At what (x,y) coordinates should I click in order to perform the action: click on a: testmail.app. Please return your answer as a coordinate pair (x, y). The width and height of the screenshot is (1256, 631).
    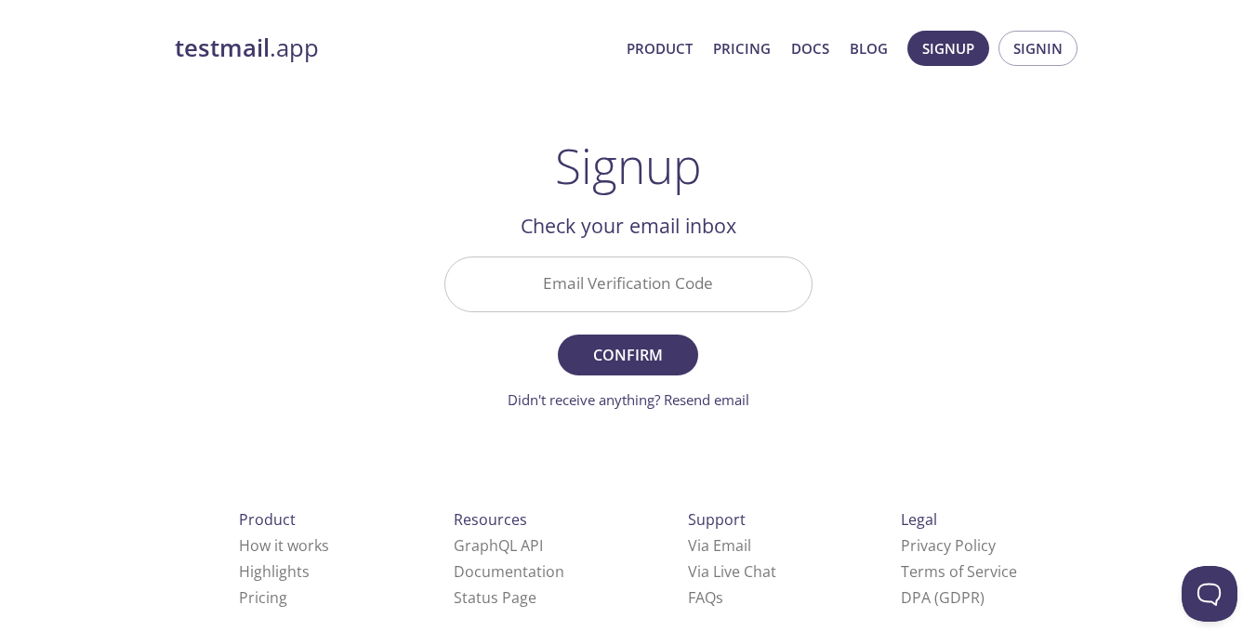
    Looking at the image, I should click on (393, 48).